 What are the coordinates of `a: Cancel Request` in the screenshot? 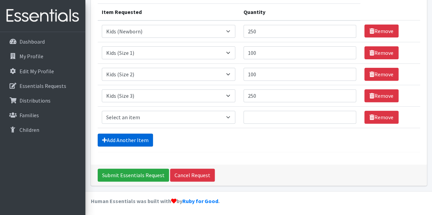 It's located at (192, 175).